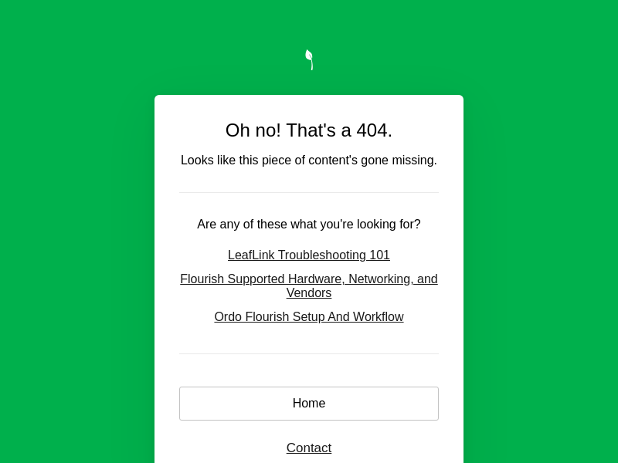 The image size is (618, 463). What do you see at coordinates (308, 317) in the screenshot?
I see `a: Ordo Flourish Setup And Workflow` at bounding box center [308, 317].